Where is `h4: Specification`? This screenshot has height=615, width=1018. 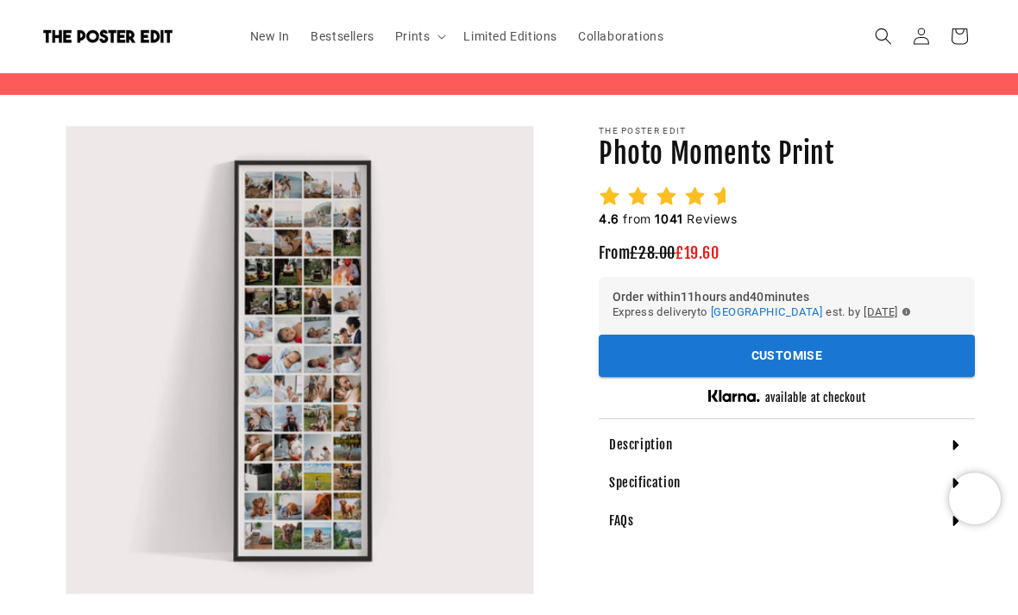
h4: Specification is located at coordinates (645, 483).